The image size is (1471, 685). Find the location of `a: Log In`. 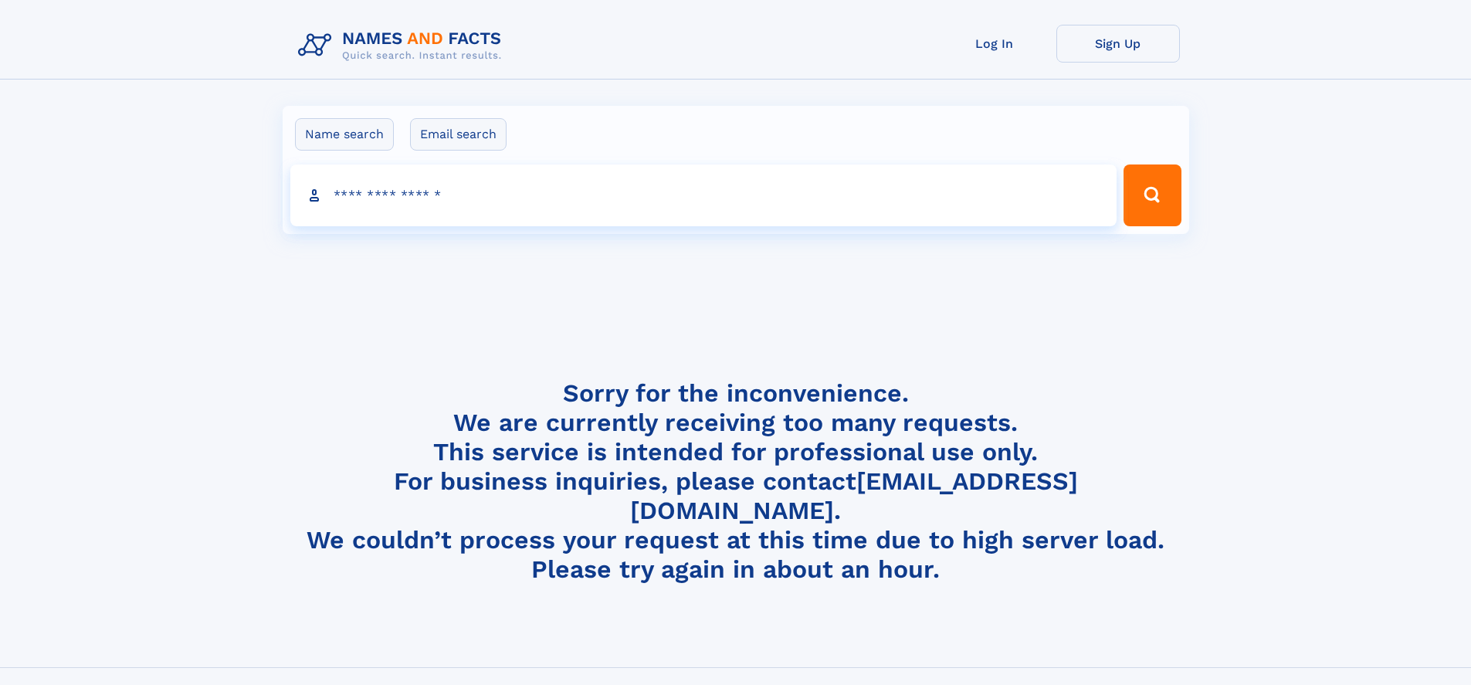

a: Log In is located at coordinates (994, 43).